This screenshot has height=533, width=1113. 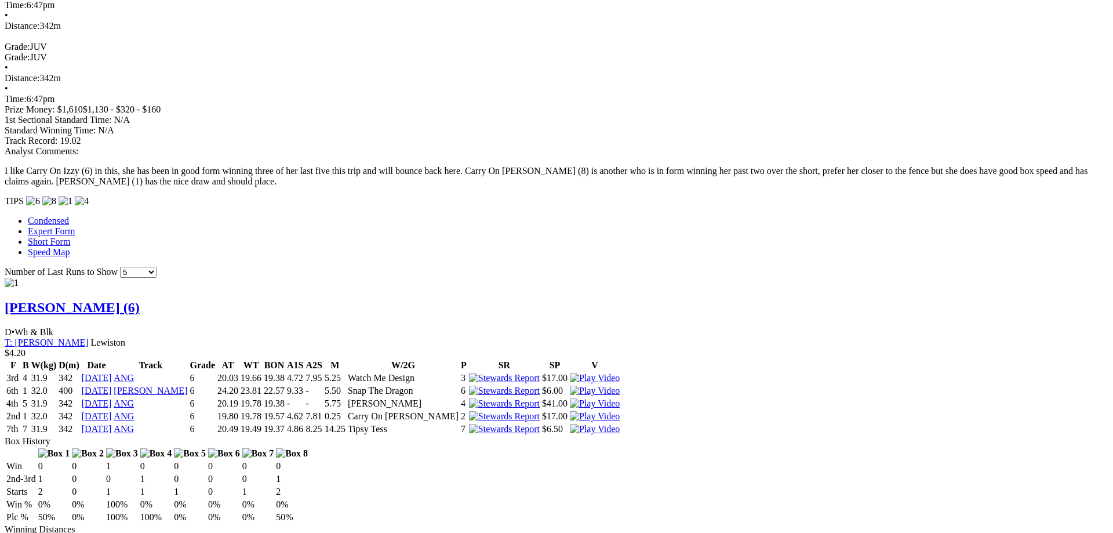 What do you see at coordinates (595, 365) in the screenshot?
I see `th: V` at bounding box center [595, 365].